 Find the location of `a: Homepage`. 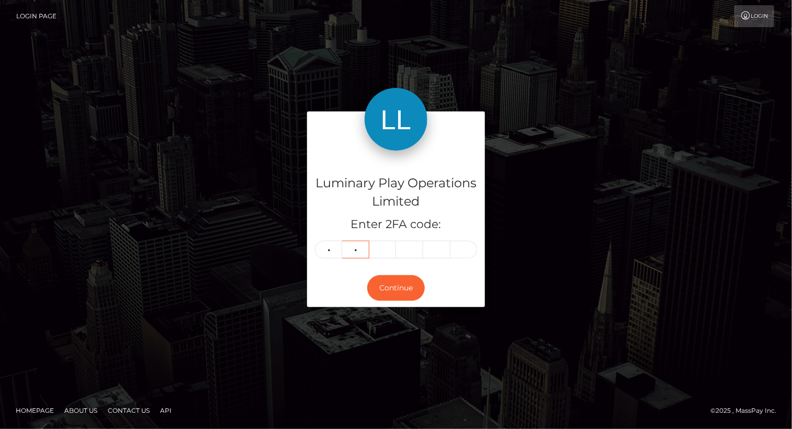

a: Homepage is located at coordinates (35, 410).